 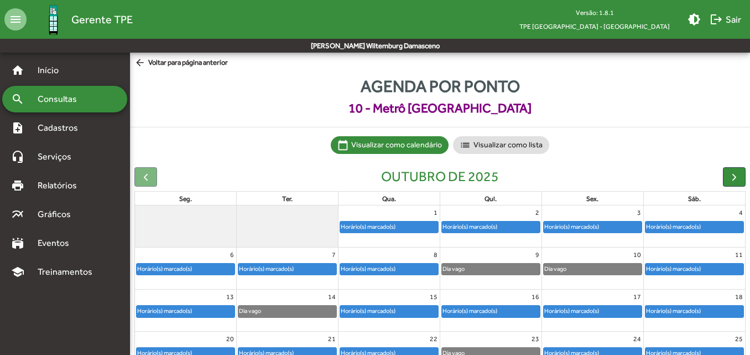 What do you see at coordinates (18, 185) in the screenshot?
I see `mat-icon: print` at bounding box center [18, 185].